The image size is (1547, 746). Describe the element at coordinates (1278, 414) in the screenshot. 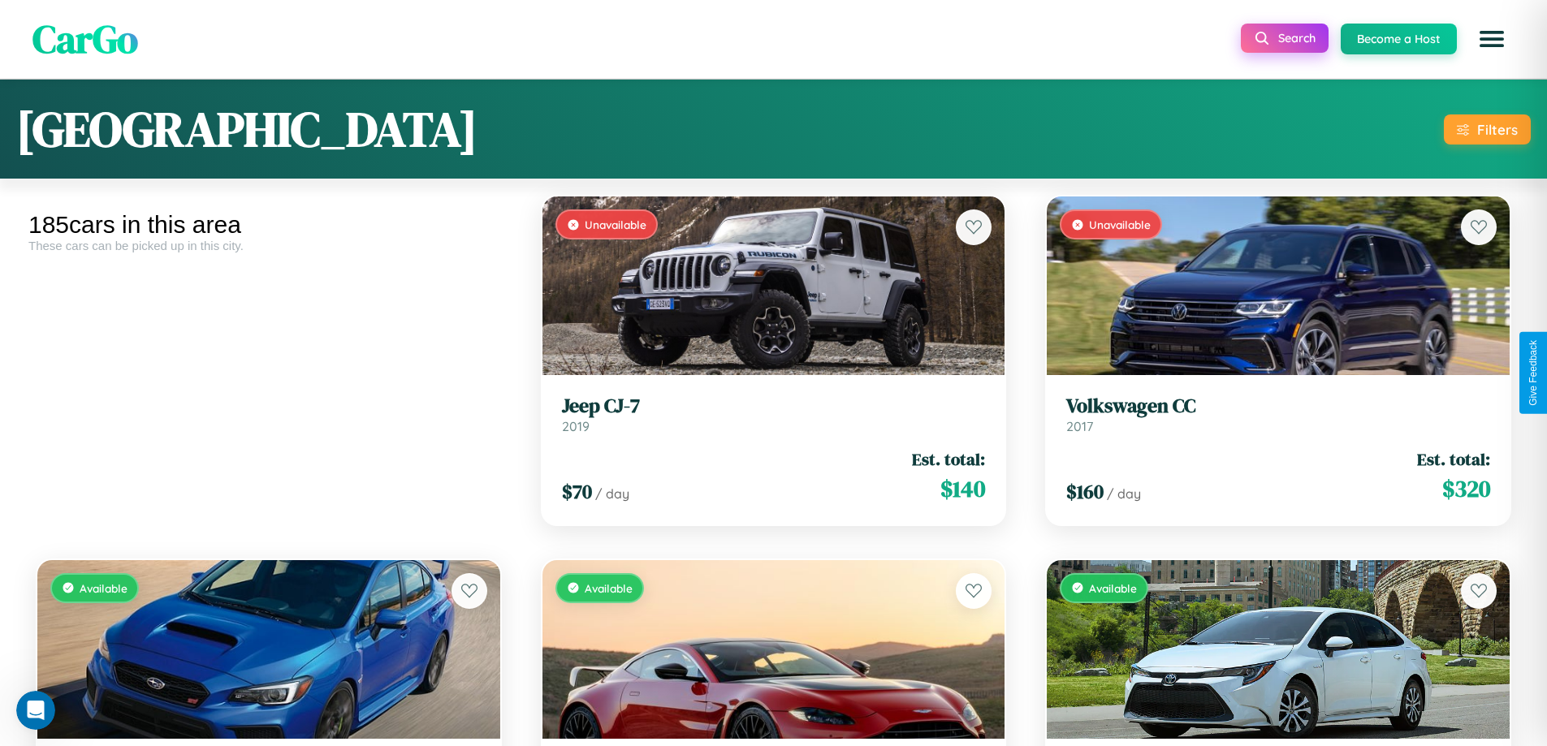

I see `a: Volkswagen CC2017` at that location.